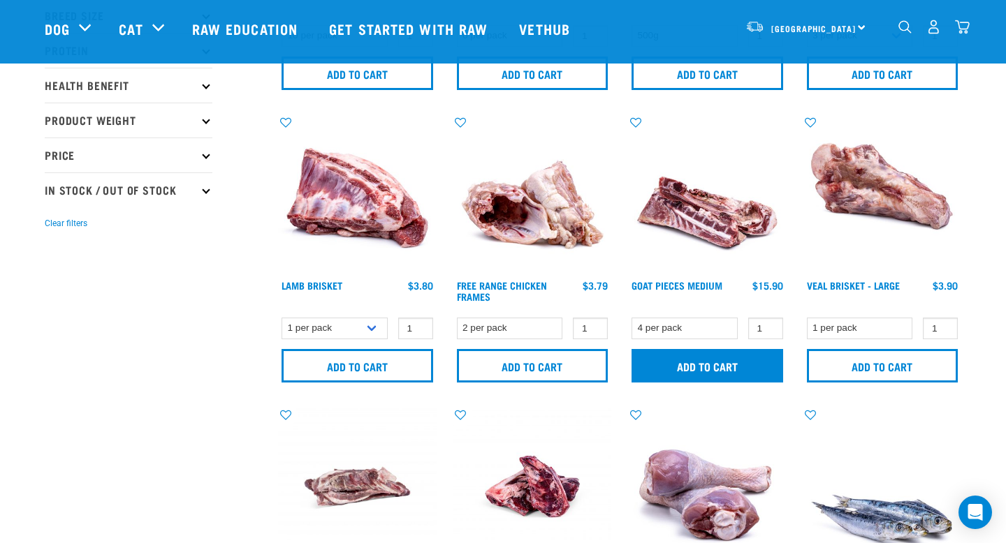  I want to click on img: van-moving.png, so click(754, 27).